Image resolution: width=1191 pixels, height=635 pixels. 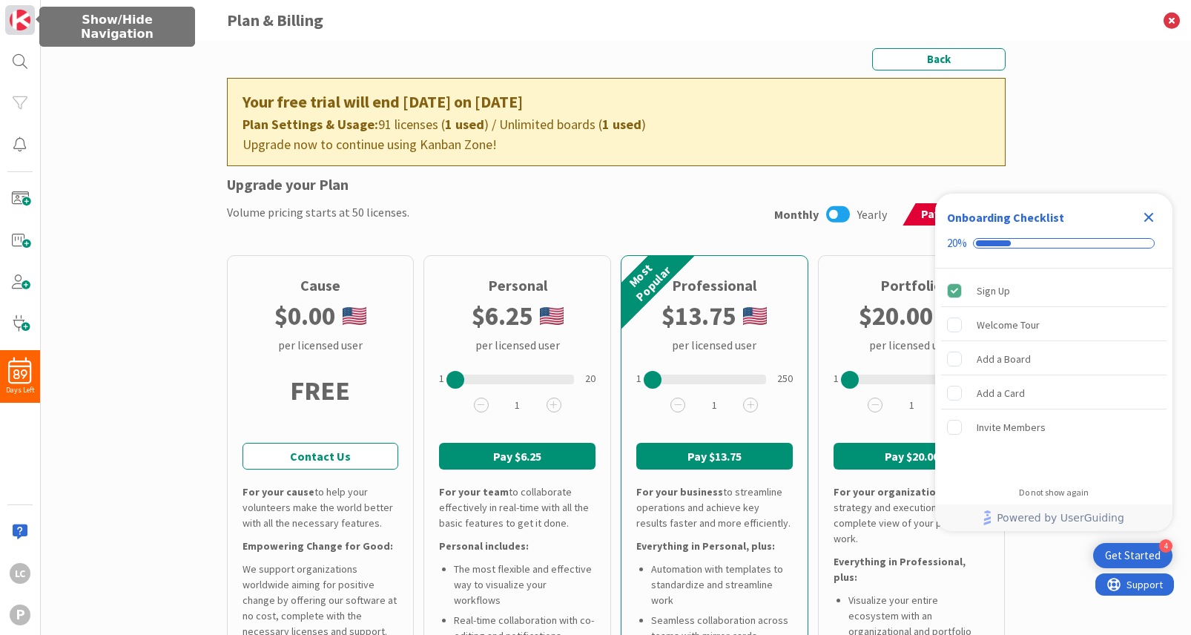 I want to click on button: Pay $20.00, so click(x=912, y=456).